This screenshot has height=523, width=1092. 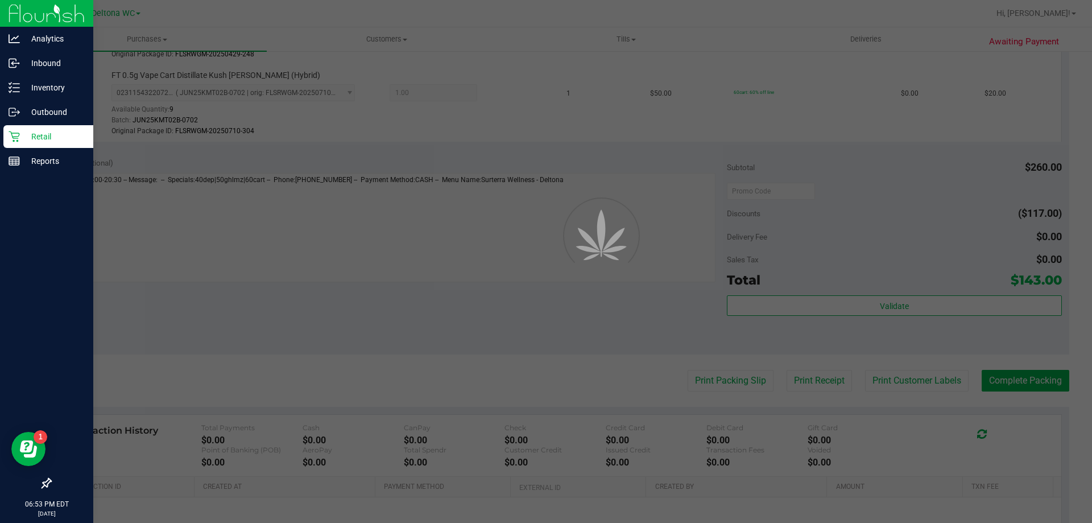 I want to click on p: Analytics, so click(x=54, y=39).